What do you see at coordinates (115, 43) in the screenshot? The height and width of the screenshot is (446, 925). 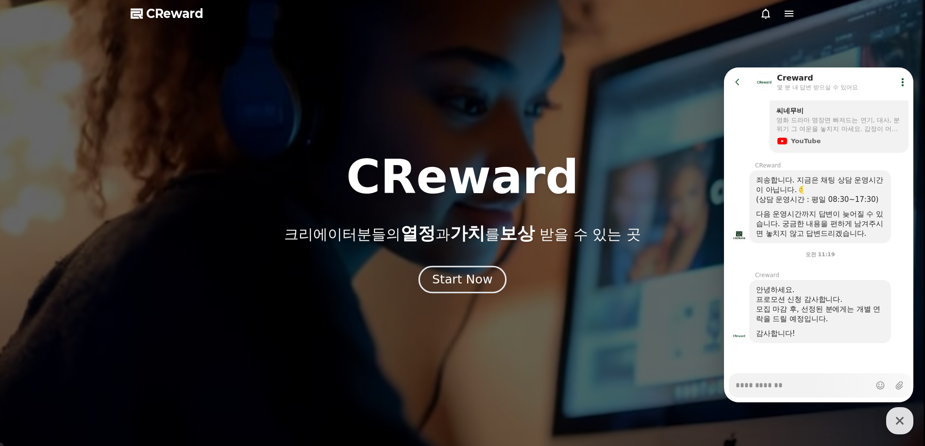 I see `div: 씨네무비` at bounding box center [115, 43].